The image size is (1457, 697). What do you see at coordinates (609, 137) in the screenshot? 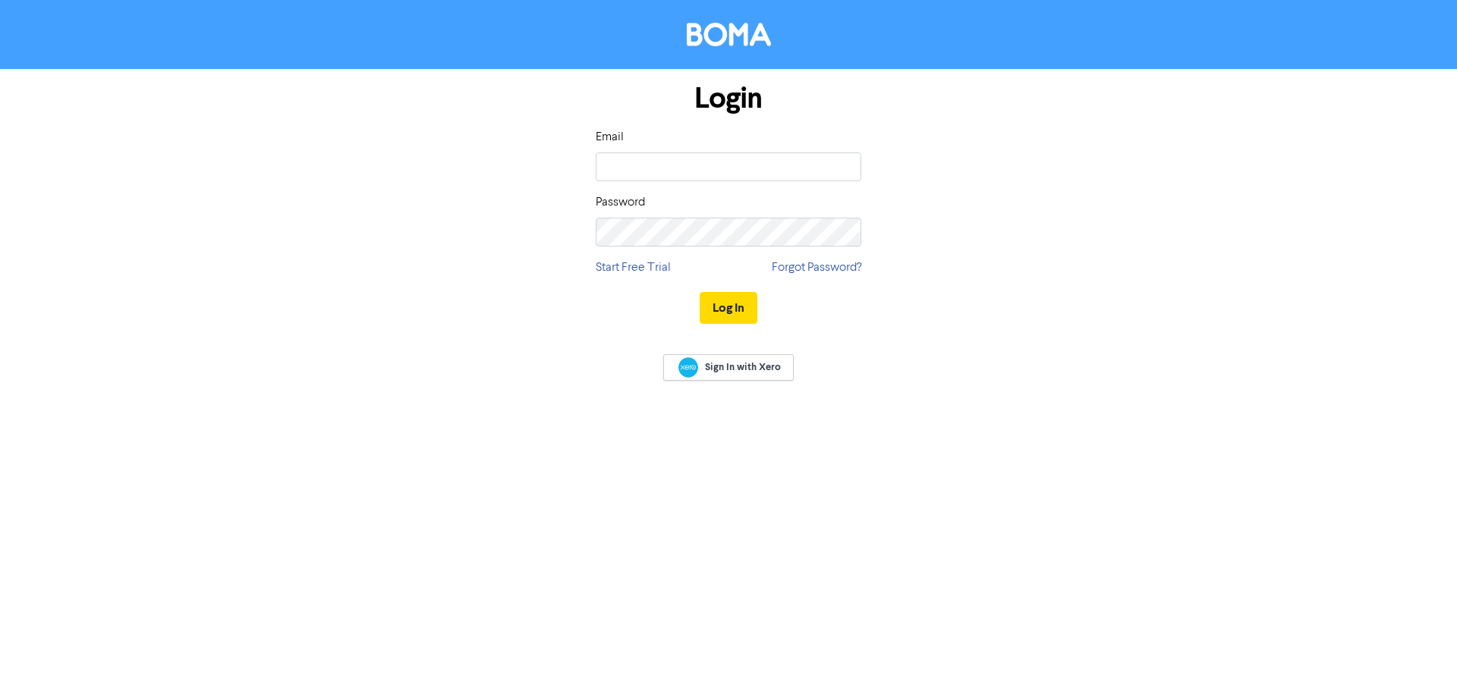
I see `label: Email` at bounding box center [609, 137].